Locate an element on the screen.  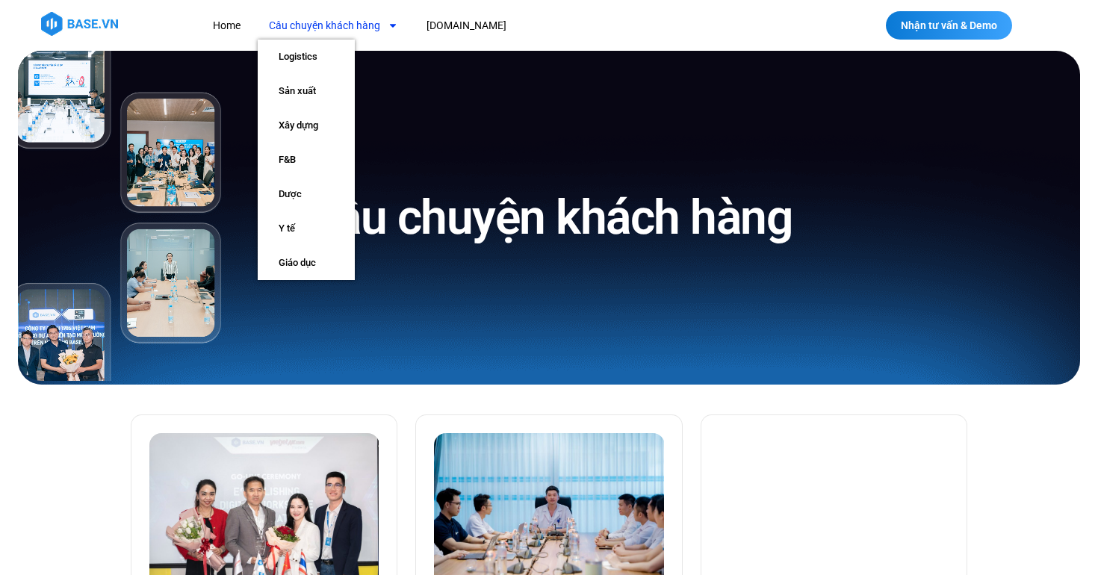
a: Câu chuyện khách hàng is located at coordinates (333, 25).